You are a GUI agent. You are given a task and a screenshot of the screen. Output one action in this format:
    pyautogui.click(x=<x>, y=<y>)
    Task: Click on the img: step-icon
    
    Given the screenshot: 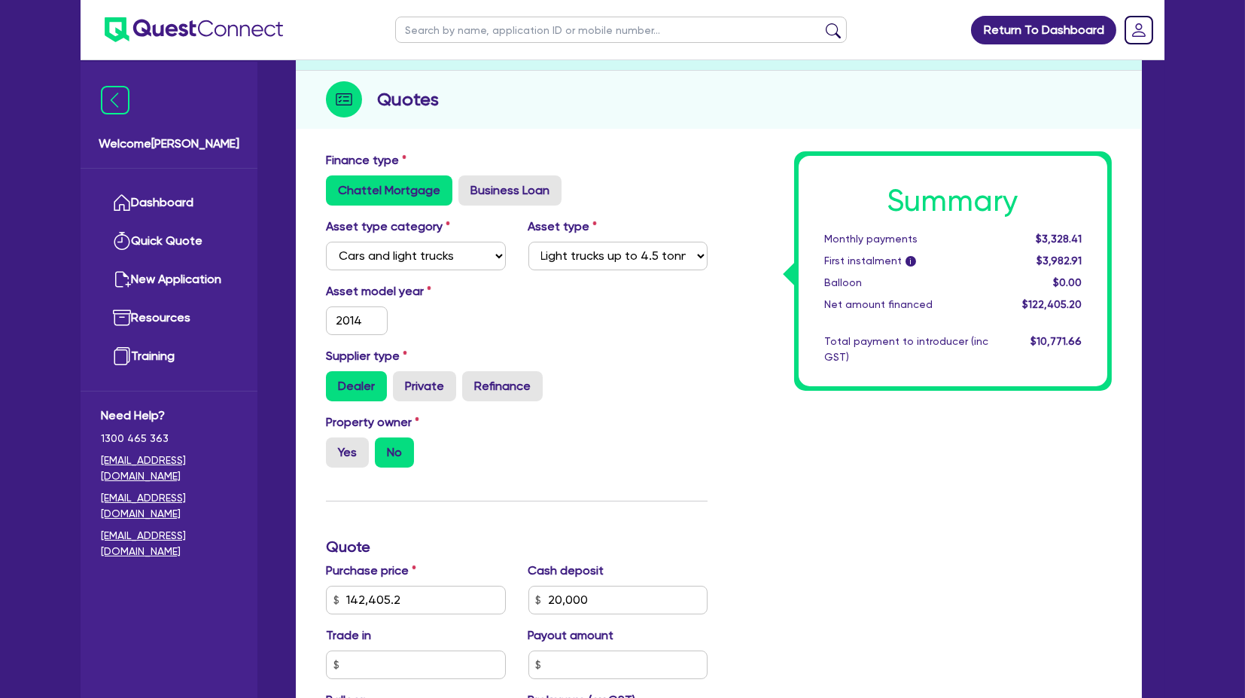 What is the action you would take?
    pyautogui.click(x=344, y=99)
    